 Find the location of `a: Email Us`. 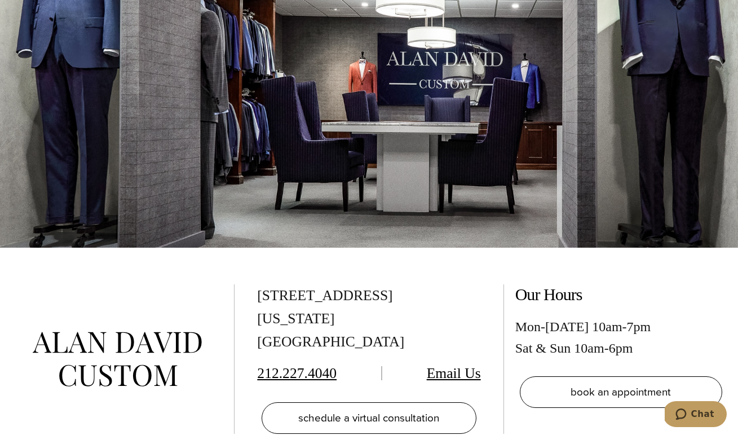

a: Email Us is located at coordinates (454, 373).